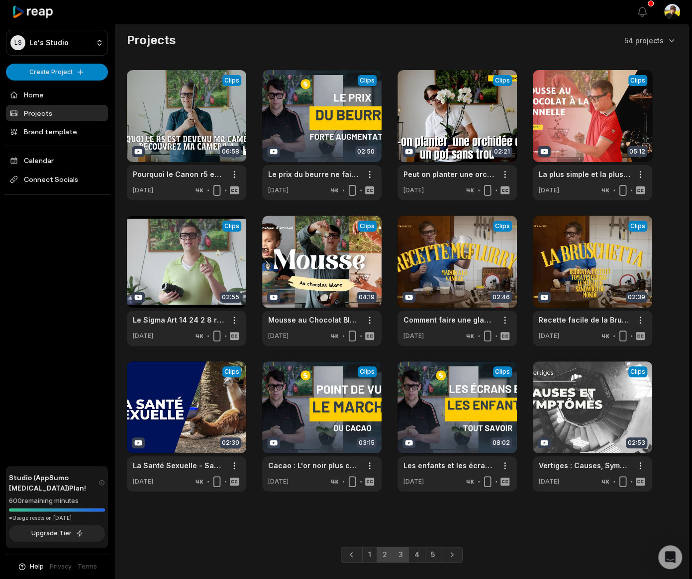 The image size is (692, 579). Describe the element at coordinates (584, 174) in the screenshot. I see `a: La plus simple et la plus délicieuse des recettes de la mousse au chocolat à la cannelle` at that location.